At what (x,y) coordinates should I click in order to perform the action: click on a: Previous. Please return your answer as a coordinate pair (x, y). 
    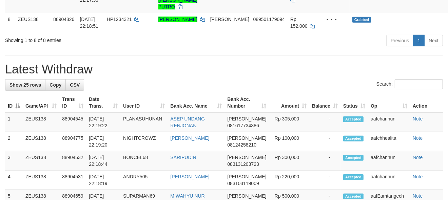
    Looking at the image, I should click on (399, 41).